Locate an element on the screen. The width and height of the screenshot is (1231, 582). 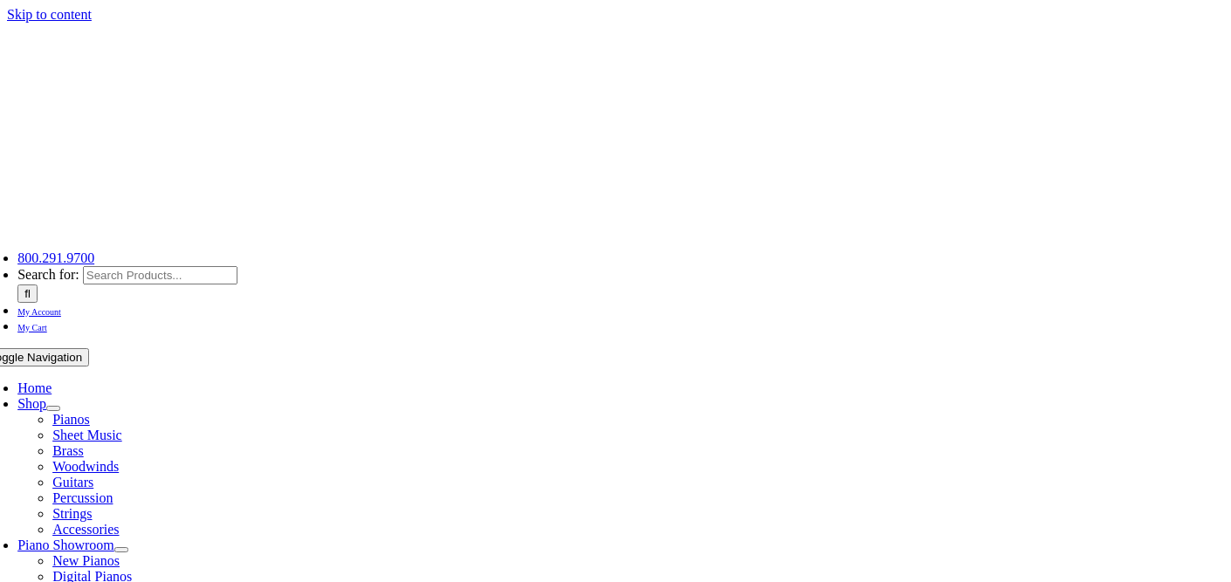
a: Sheet Music is located at coordinates (87, 435).